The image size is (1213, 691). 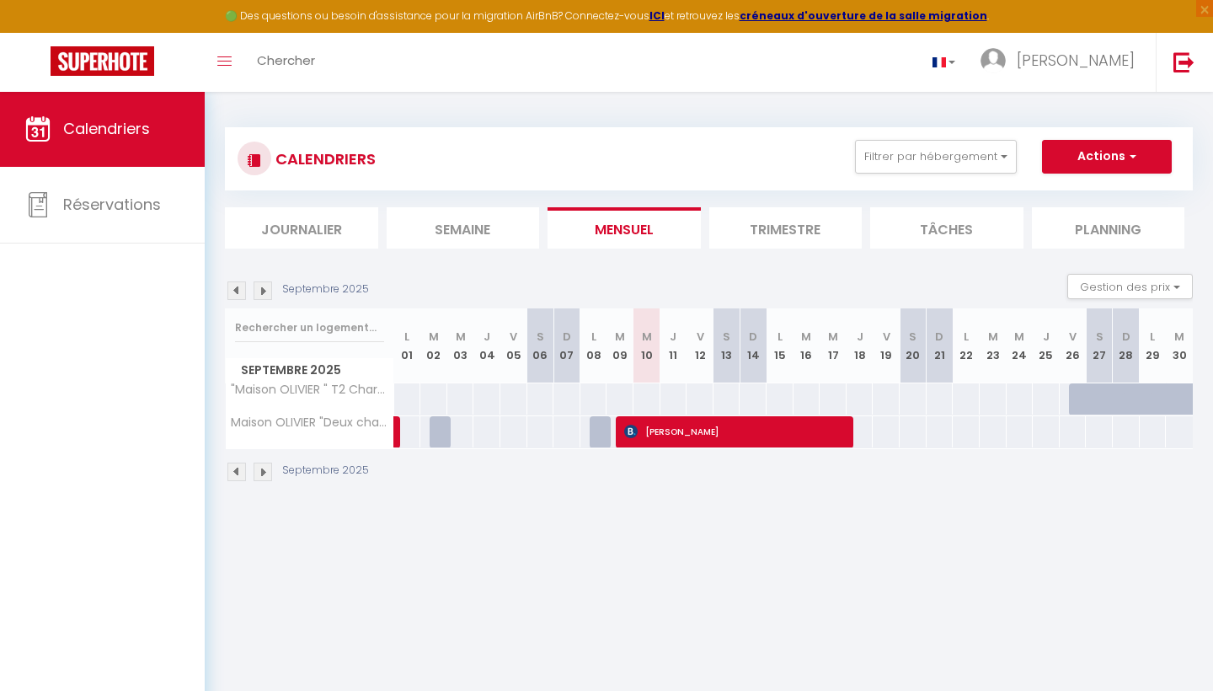 What do you see at coordinates (860, 345) in the screenshot?
I see `th: 18` at bounding box center [860, 345].